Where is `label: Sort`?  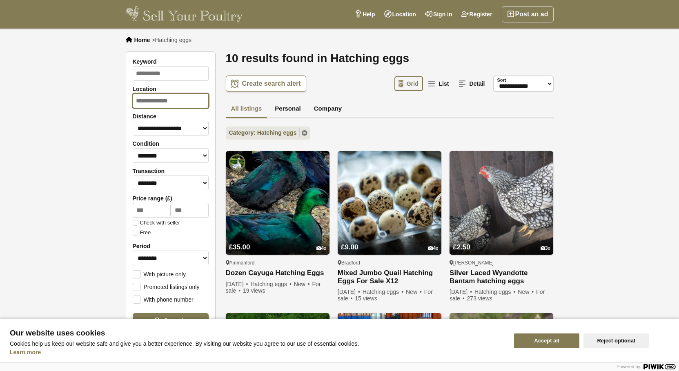
label: Sort is located at coordinates (502, 80).